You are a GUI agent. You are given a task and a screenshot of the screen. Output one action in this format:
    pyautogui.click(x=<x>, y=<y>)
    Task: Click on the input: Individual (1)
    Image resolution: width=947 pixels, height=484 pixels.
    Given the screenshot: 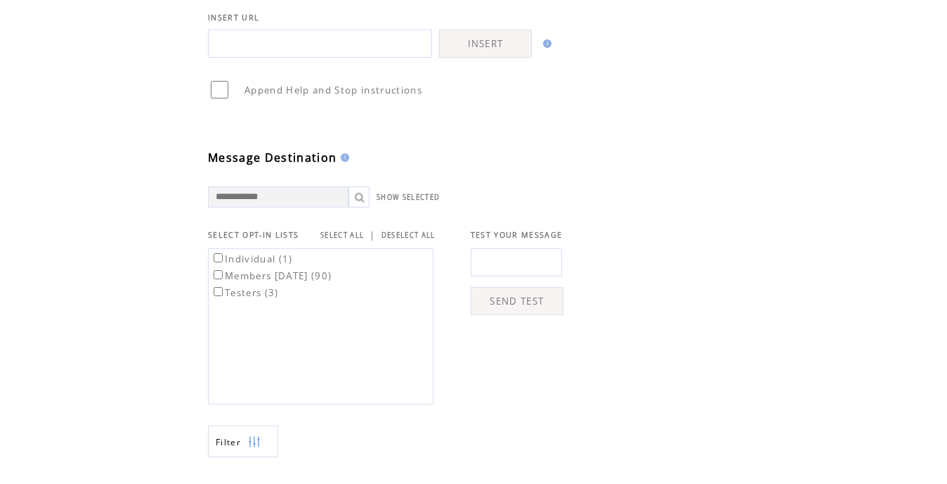 What is the action you would take?
    pyautogui.click(x=218, y=257)
    